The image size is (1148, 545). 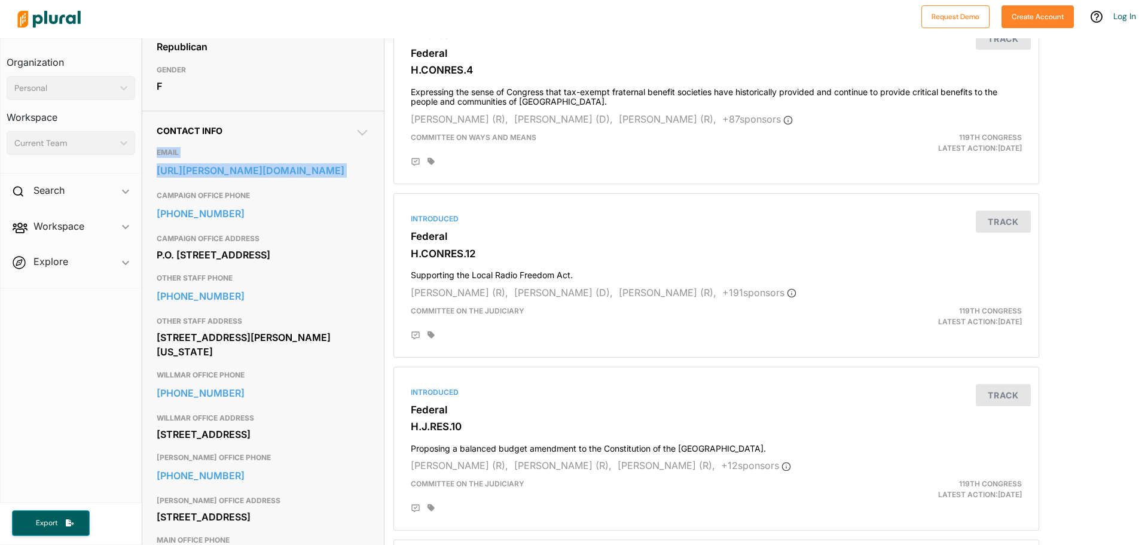 I want to click on h3: OTHER STAFF ADDRESS, so click(x=263, y=321).